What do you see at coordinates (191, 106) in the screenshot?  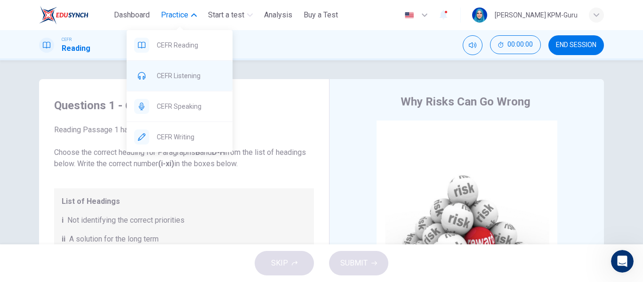 I see `span: CEFR Speaking` at bounding box center [191, 106].